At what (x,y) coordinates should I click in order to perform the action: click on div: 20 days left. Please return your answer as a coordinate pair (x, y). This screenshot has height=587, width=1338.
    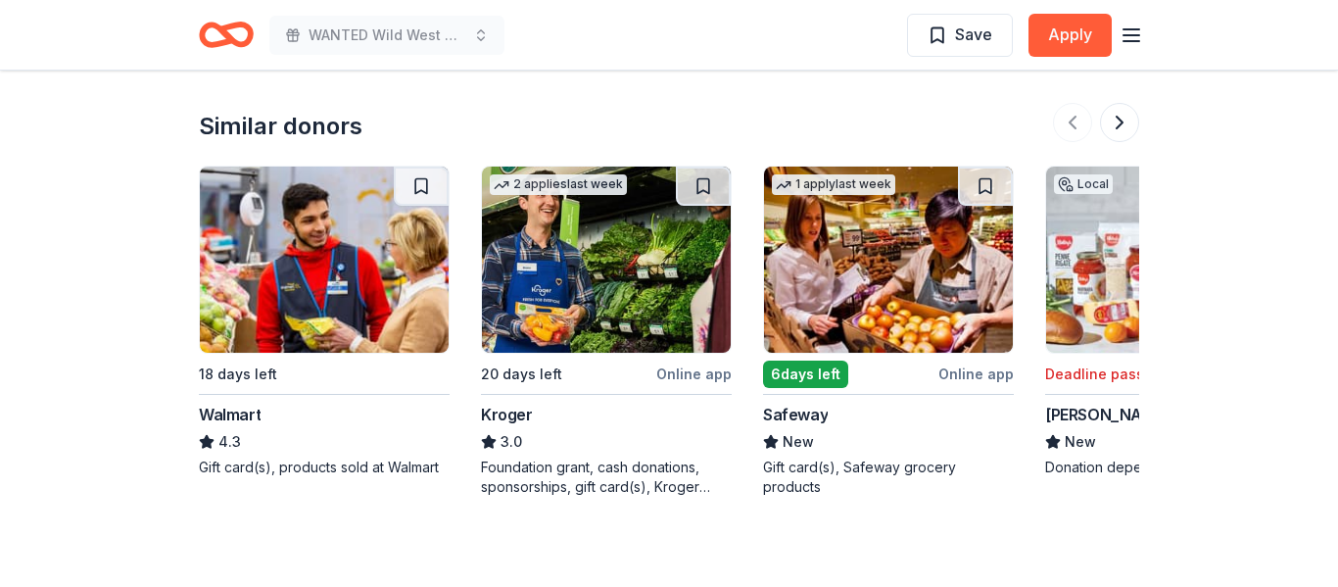
    Looking at the image, I should click on (521, 374).